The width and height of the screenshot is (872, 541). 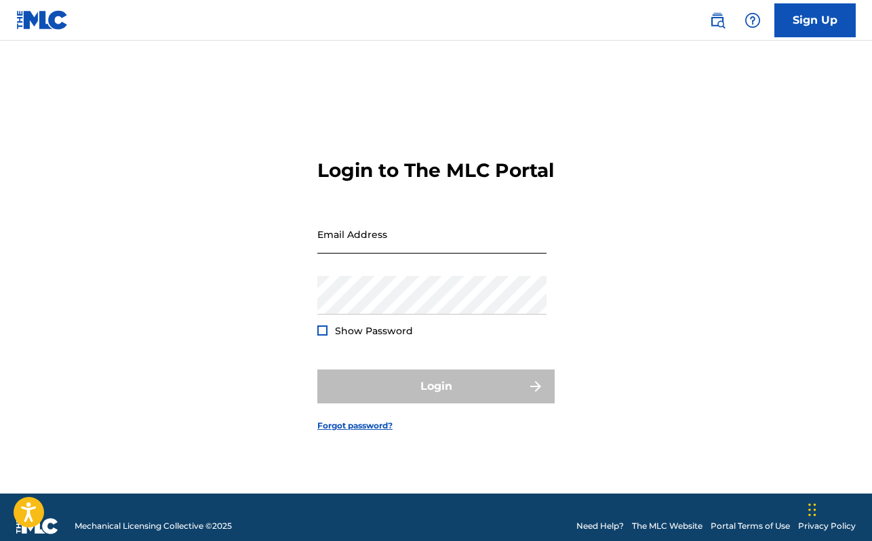 I want to click on h3: Login to The MLC Portal, so click(x=435, y=170).